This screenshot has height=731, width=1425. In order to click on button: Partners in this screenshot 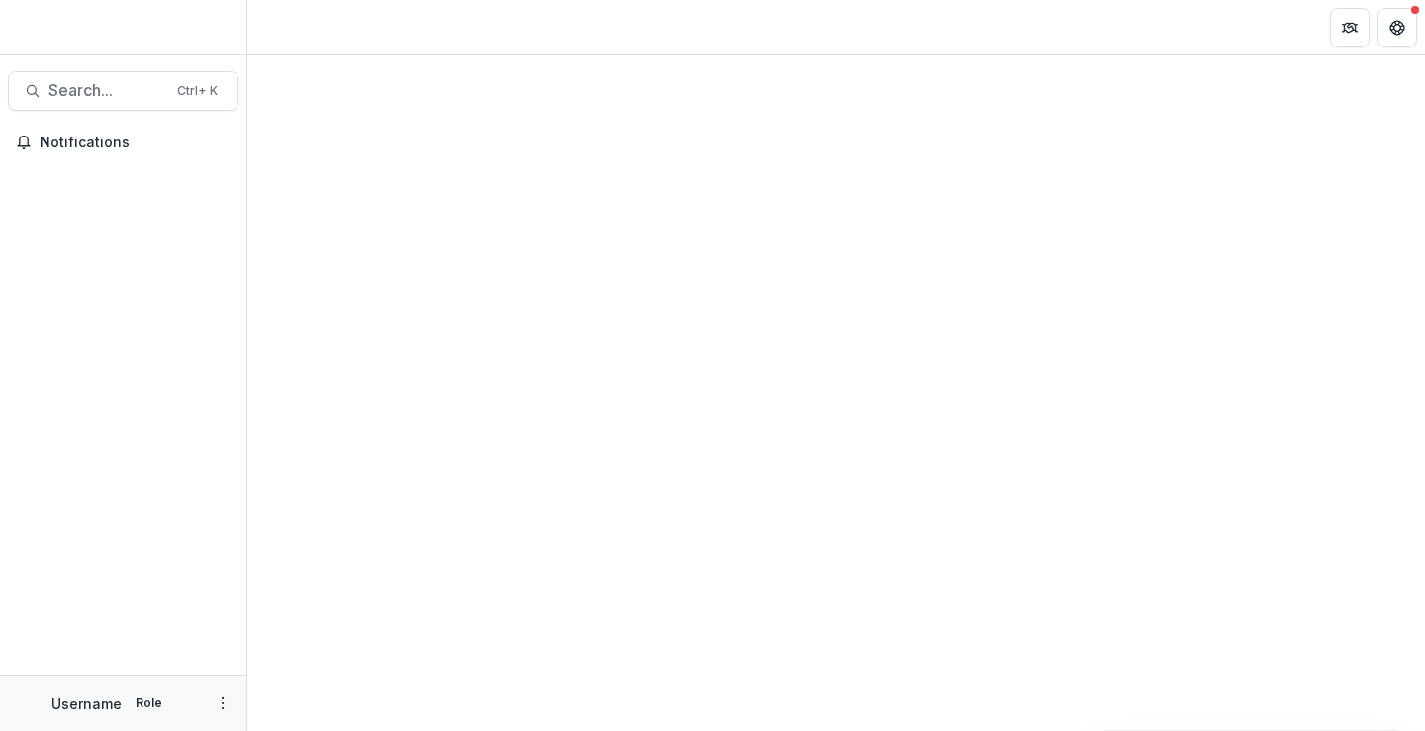, I will do `click(1350, 28)`.